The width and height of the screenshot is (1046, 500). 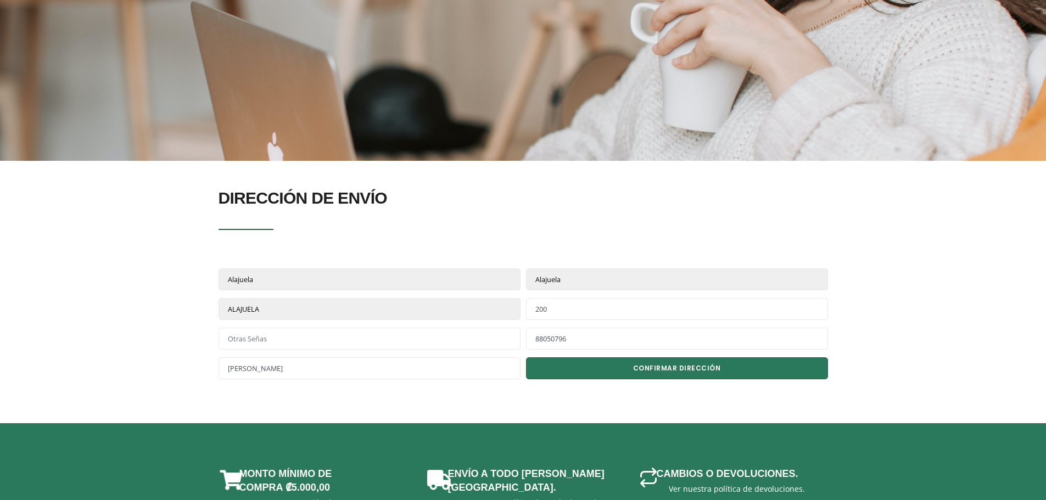 I want to click on input: Dirección Exacta, so click(x=677, y=309).